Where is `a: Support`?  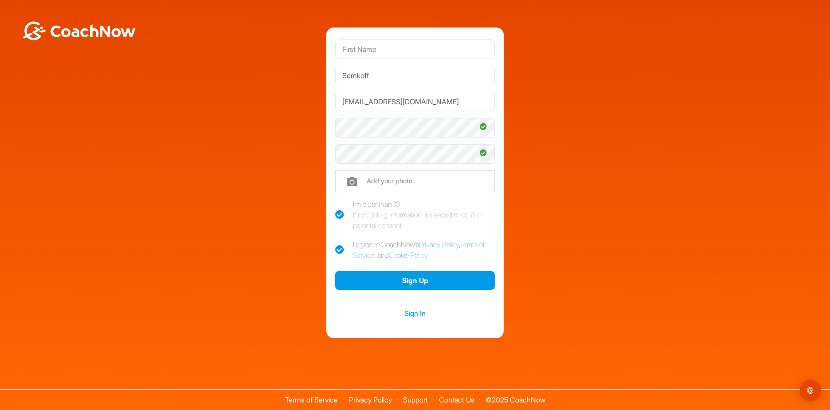 a: Support is located at coordinates (415, 399).